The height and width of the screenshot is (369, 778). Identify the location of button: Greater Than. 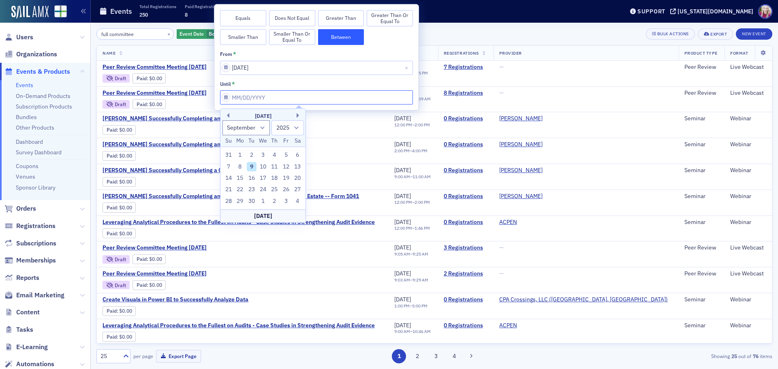
(341, 18).